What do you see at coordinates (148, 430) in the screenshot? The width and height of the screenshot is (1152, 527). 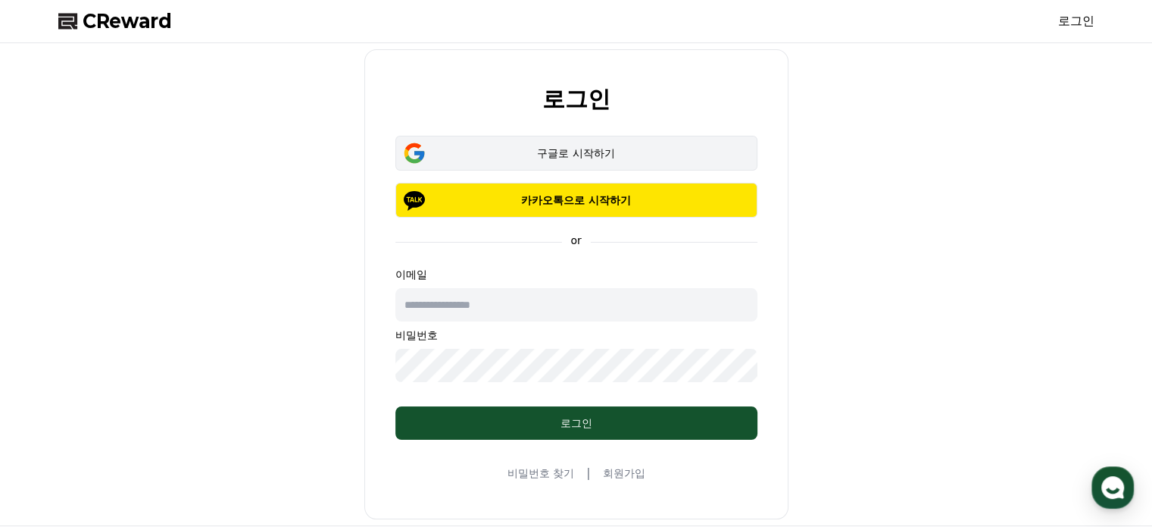 I see `span: 대화` at bounding box center [148, 430].